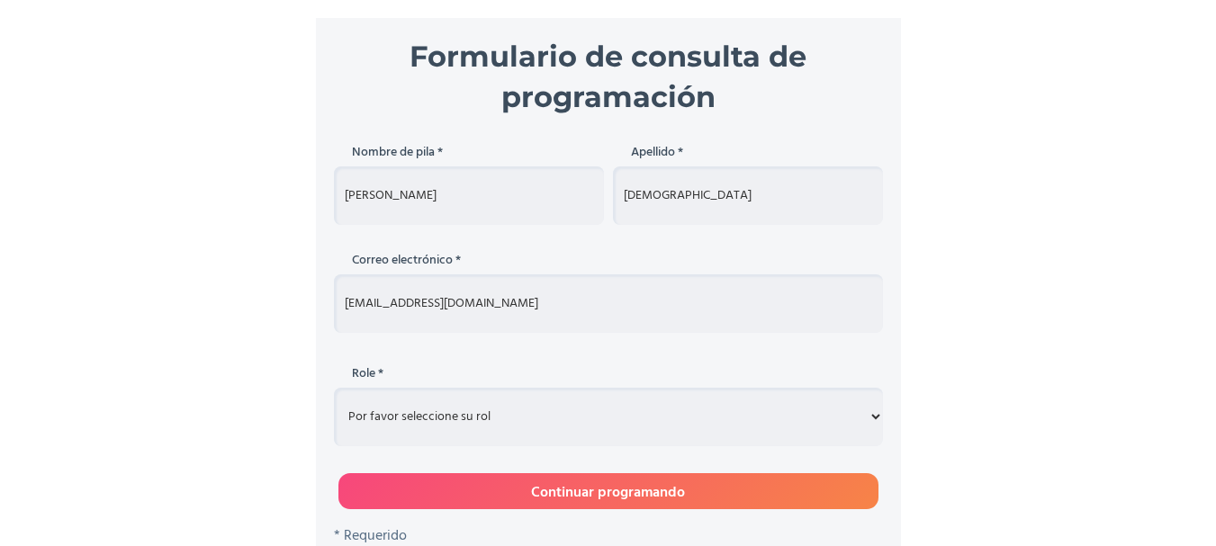 The height and width of the screenshot is (546, 1216). Describe the element at coordinates (397, 152) in the screenshot. I see `font: Nombre de pila *` at that location.